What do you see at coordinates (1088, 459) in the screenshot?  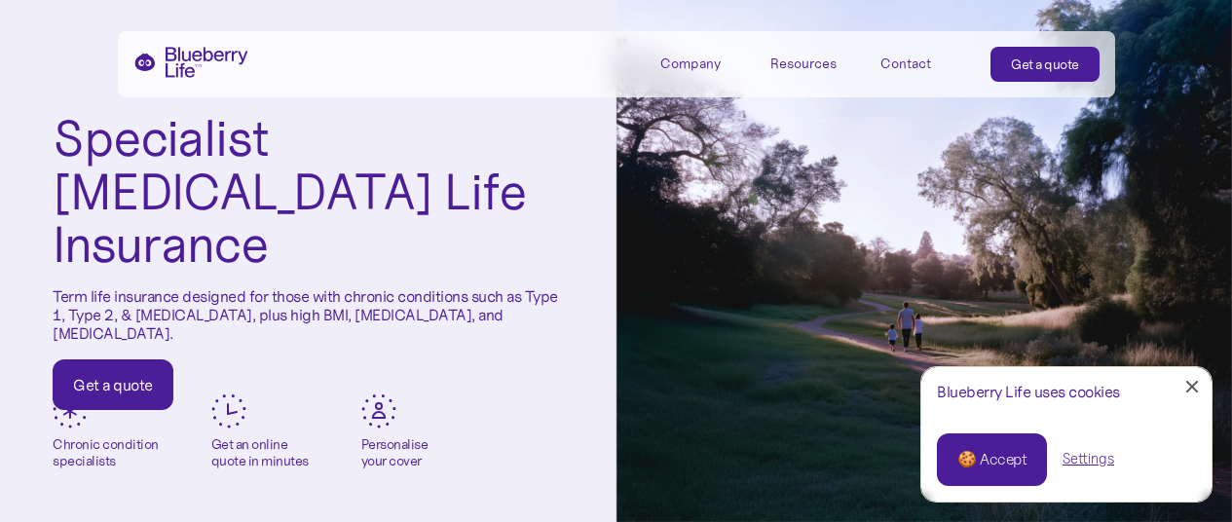 I see `a: Settings` at bounding box center [1088, 459].